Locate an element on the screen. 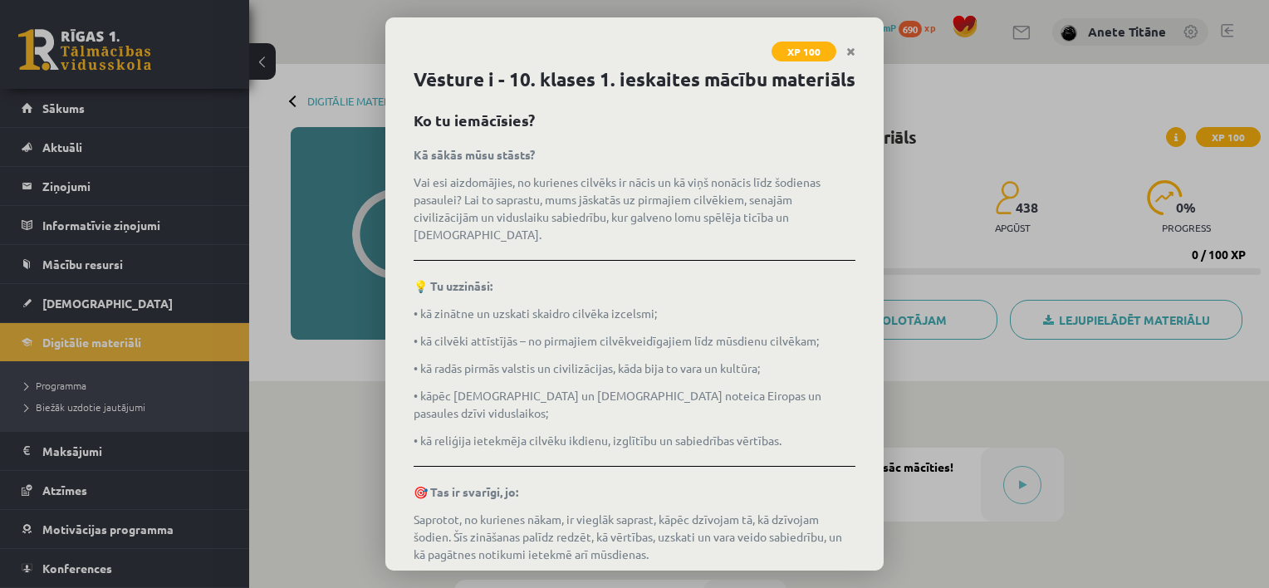 This screenshot has width=1269, height=588. p: • kā radās pirmās valstis un civilizācijas, kāda bija to vara un kultūra; is located at coordinates (635, 368).